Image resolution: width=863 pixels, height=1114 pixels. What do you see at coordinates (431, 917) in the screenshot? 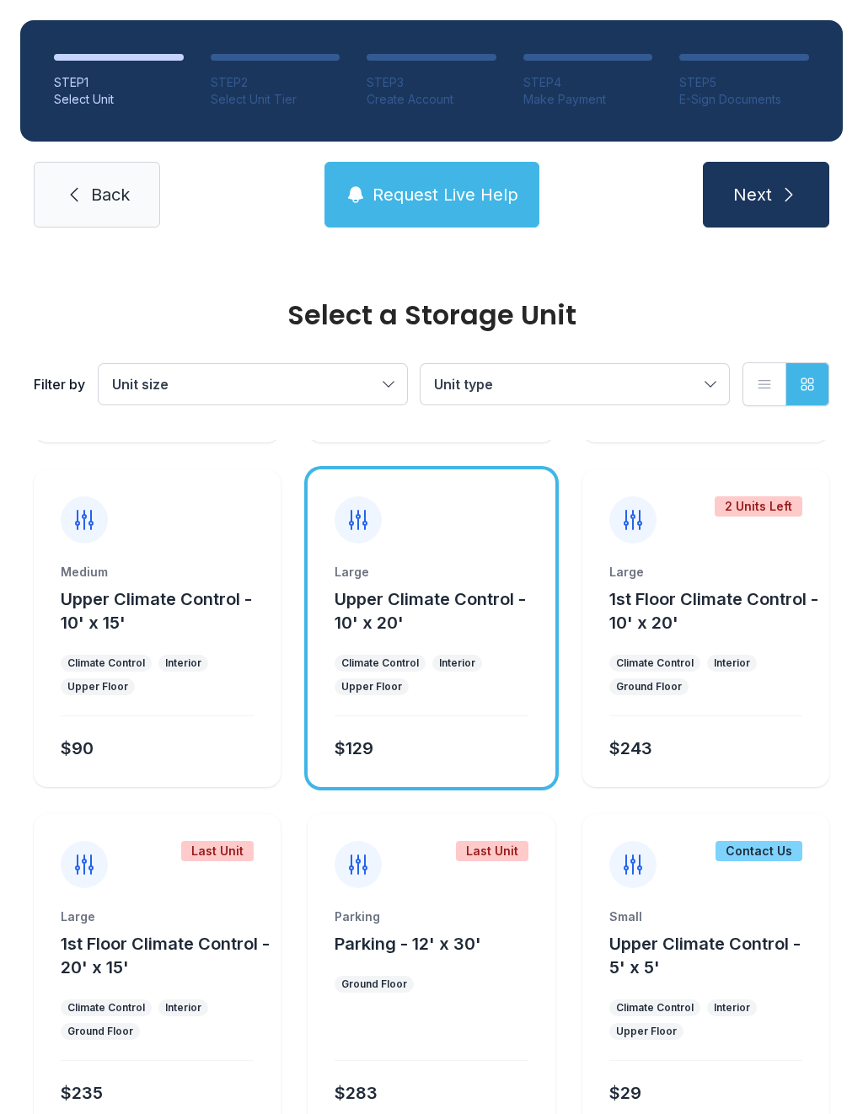
I see `div: Parking` at bounding box center [431, 917].